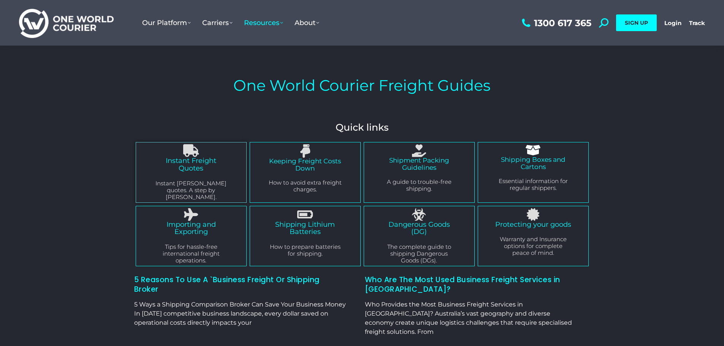 This screenshot has height=346, width=724. Describe the element at coordinates (637, 23) in the screenshot. I see `span: SIGN UP` at that location.